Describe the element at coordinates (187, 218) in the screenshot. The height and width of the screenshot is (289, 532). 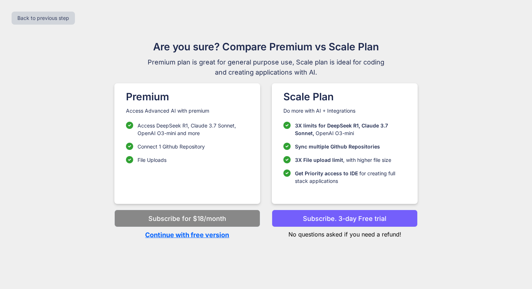
I see `button: Subscribe for $18/month` at that location.